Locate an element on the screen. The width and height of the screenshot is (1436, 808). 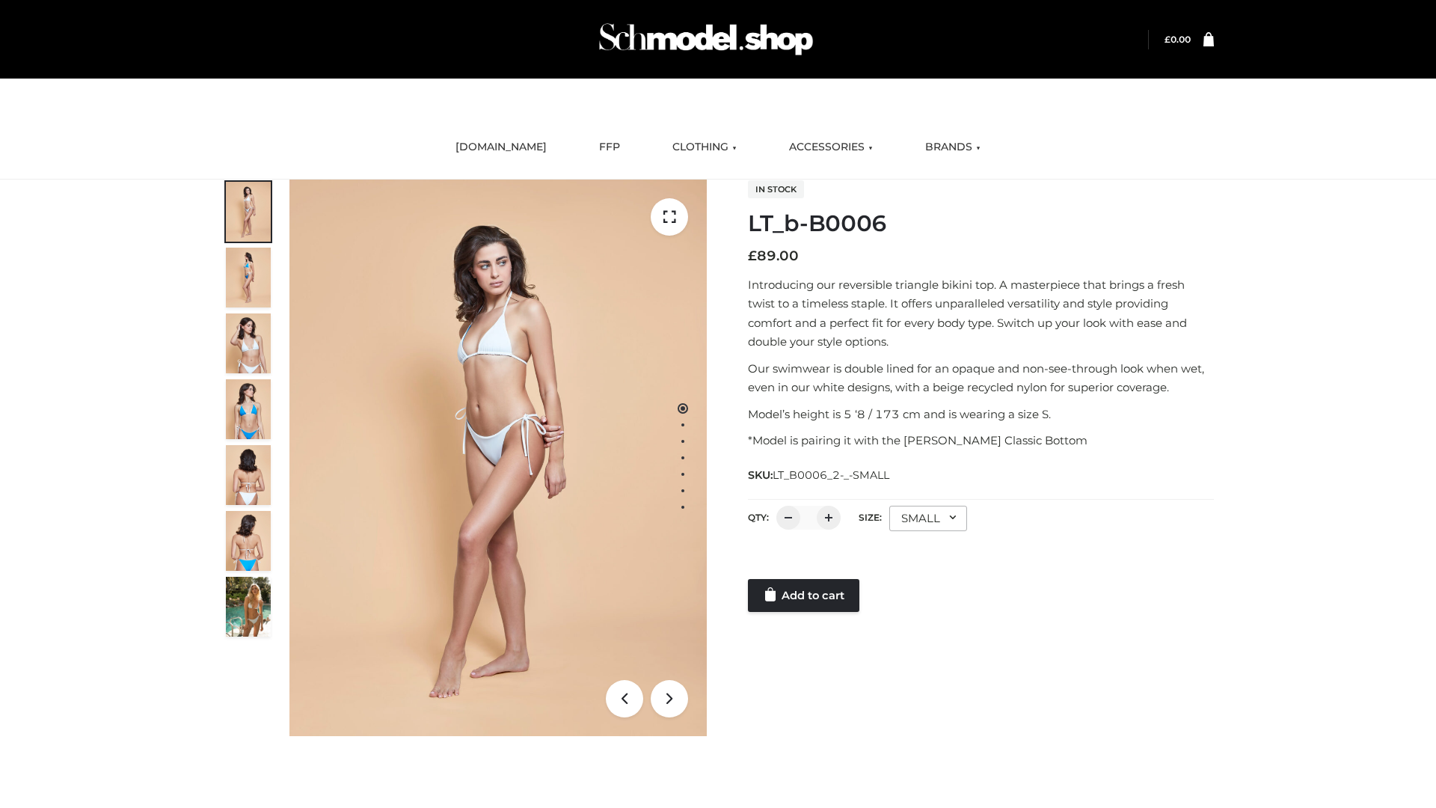
span: In stock is located at coordinates (776, 189).